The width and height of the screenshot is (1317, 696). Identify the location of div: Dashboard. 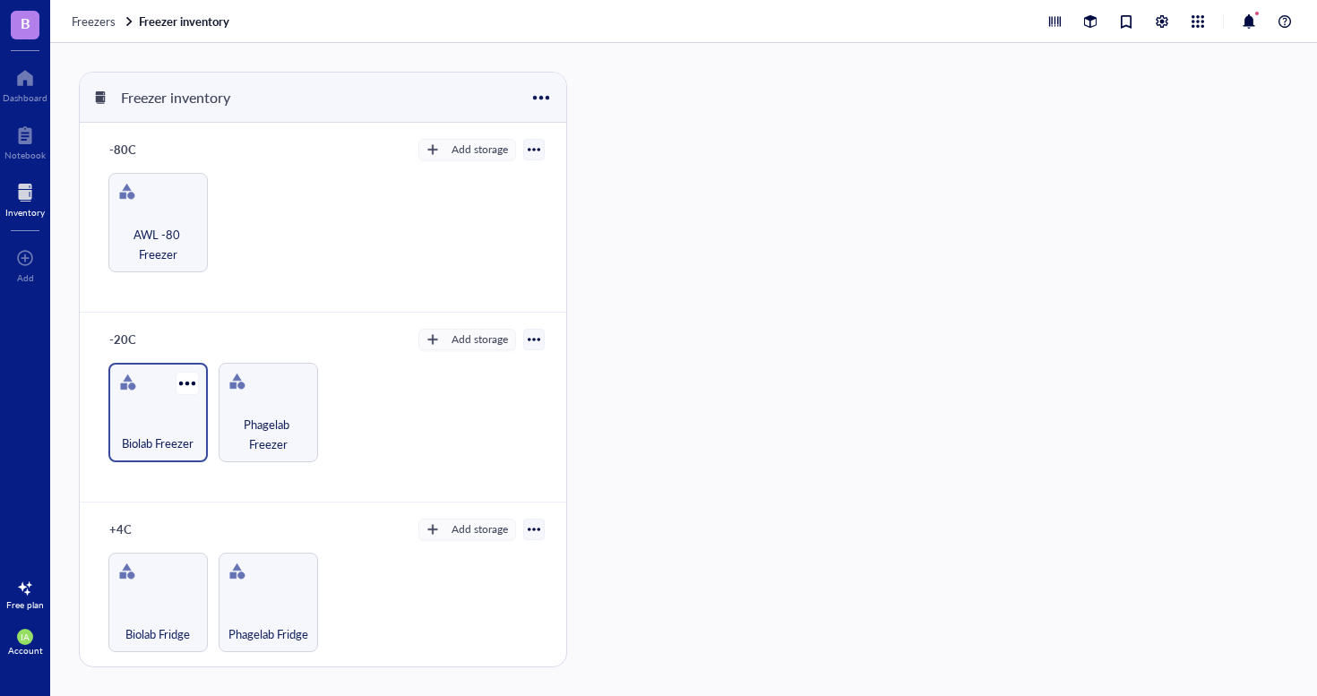
(25, 98).